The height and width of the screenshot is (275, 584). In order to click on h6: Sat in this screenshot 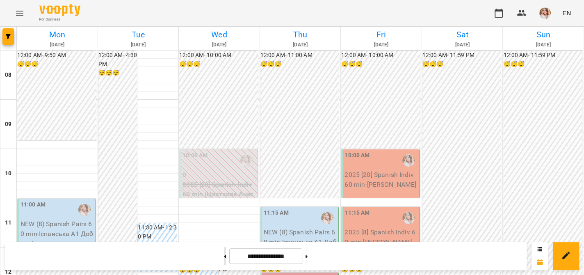, I will do `click(462, 34)`.